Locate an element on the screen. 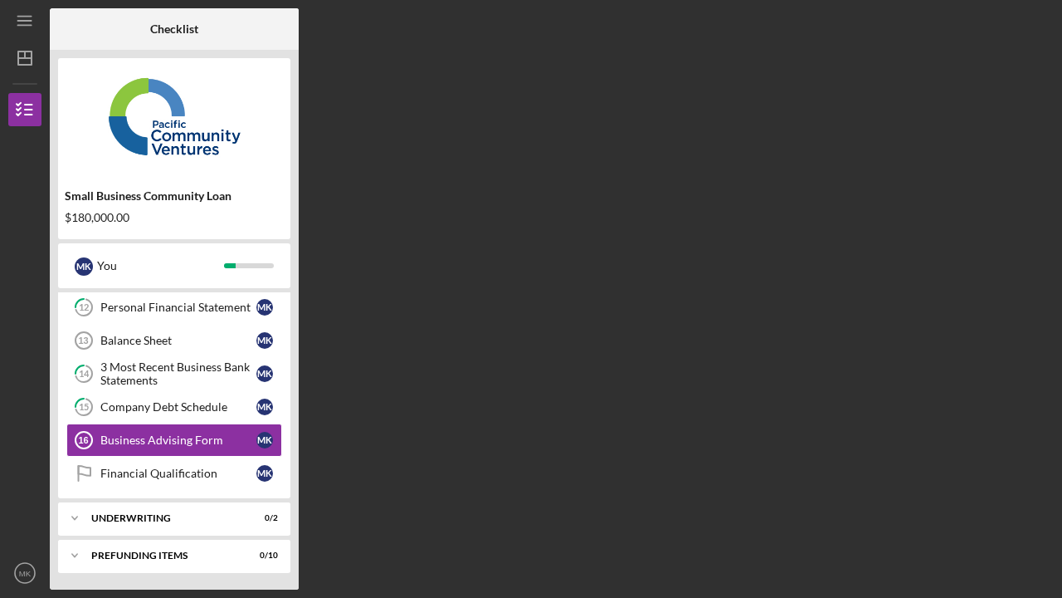 Image resolution: width=1062 pixels, height=598 pixels. div: Balance Sheet is located at coordinates (178, 340).